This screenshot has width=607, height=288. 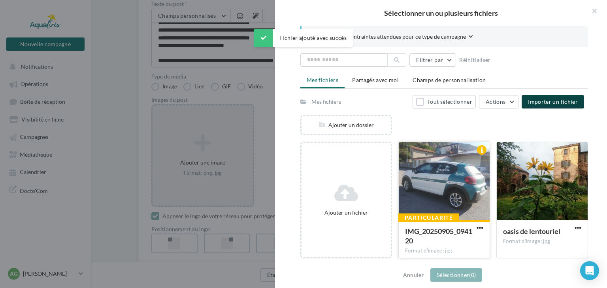 I want to click on div: Particularité, so click(x=429, y=218).